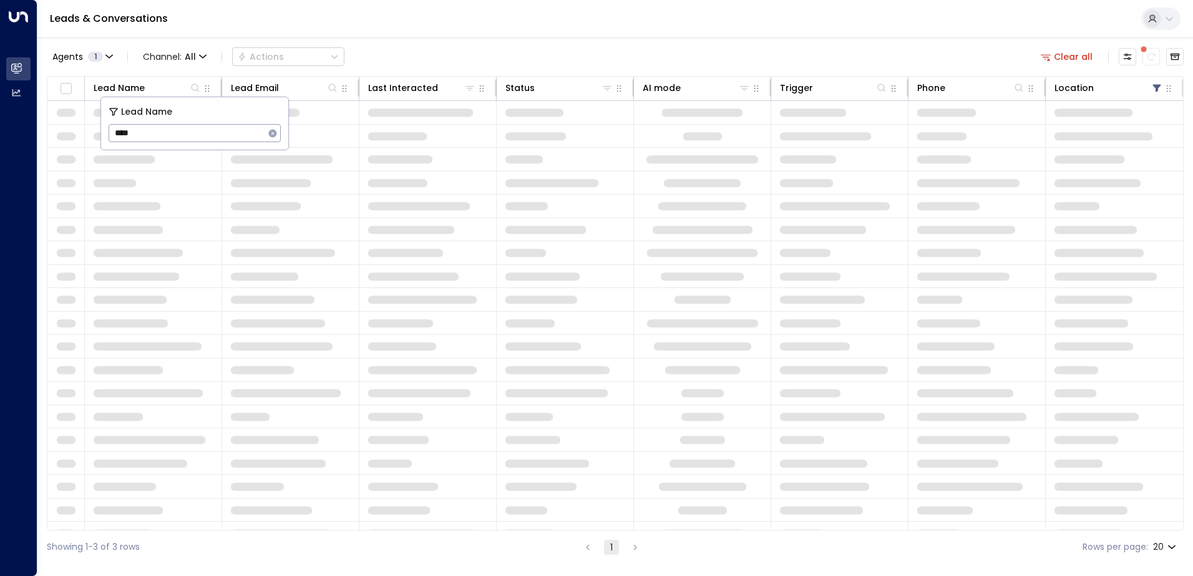 This screenshot has width=1193, height=576. Describe the element at coordinates (93, 547) in the screenshot. I see `div: Showing 1-3 of 3 rows` at that location.